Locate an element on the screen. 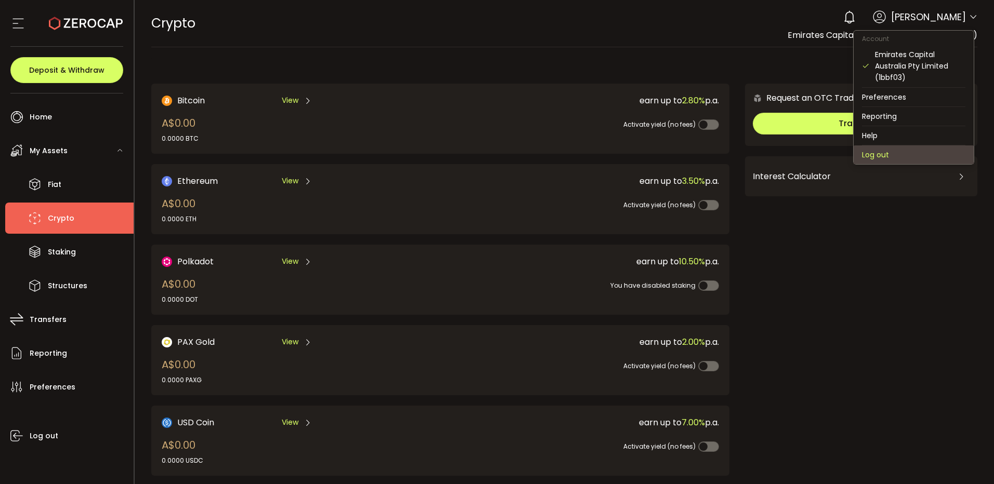 The image size is (994, 484). span: 3.50% is located at coordinates (693, 181).